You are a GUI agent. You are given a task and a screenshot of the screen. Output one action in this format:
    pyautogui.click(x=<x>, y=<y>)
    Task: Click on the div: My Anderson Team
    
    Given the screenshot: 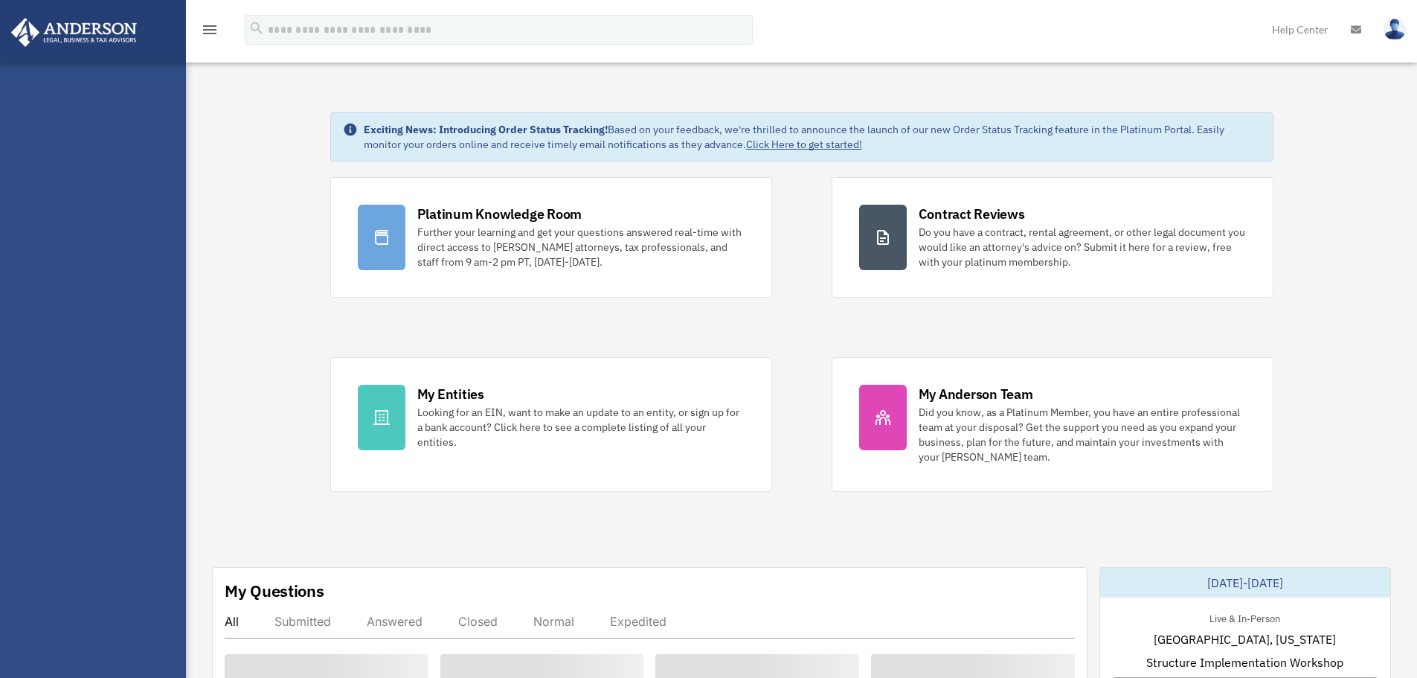 What is the action you would take?
    pyautogui.click(x=976, y=393)
    